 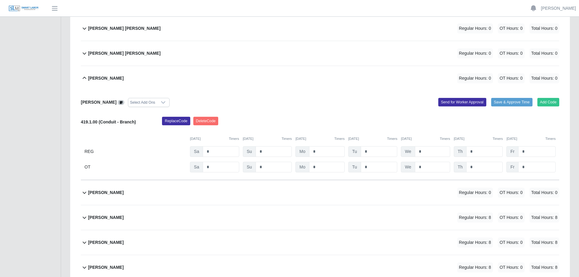 I want to click on img: SLM Logo, so click(x=24, y=9).